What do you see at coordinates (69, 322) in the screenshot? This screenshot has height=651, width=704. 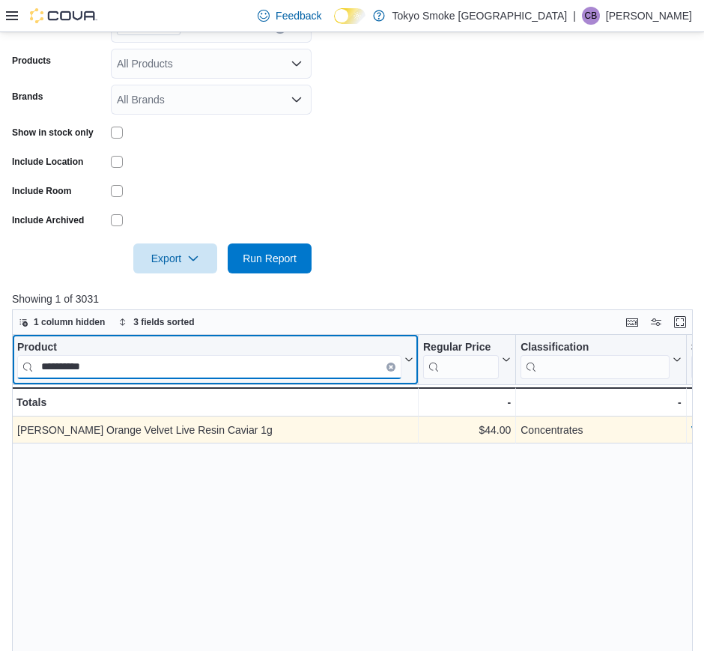 I see `span: 1 column hidden` at bounding box center [69, 322].